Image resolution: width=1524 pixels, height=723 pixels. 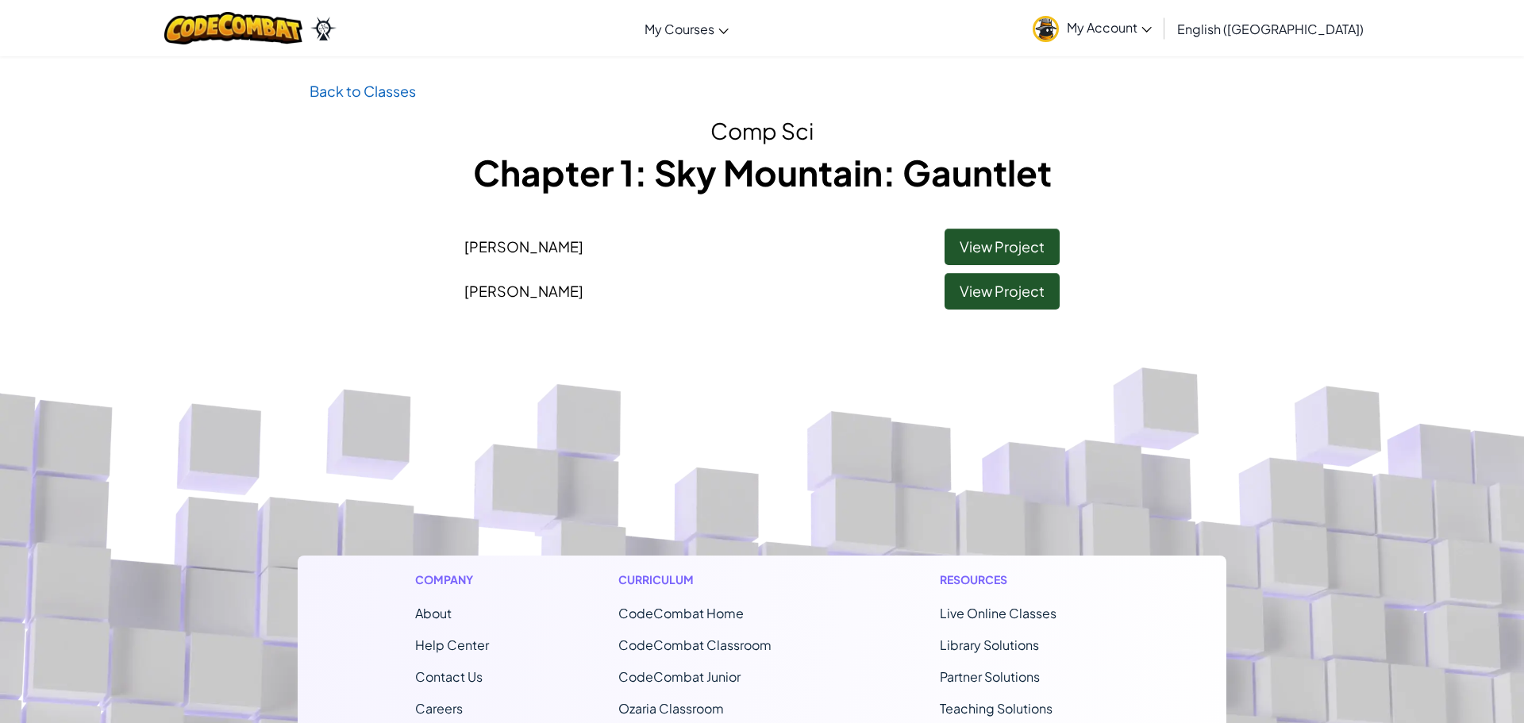 I want to click on a: Help Center, so click(x=452, y=644).